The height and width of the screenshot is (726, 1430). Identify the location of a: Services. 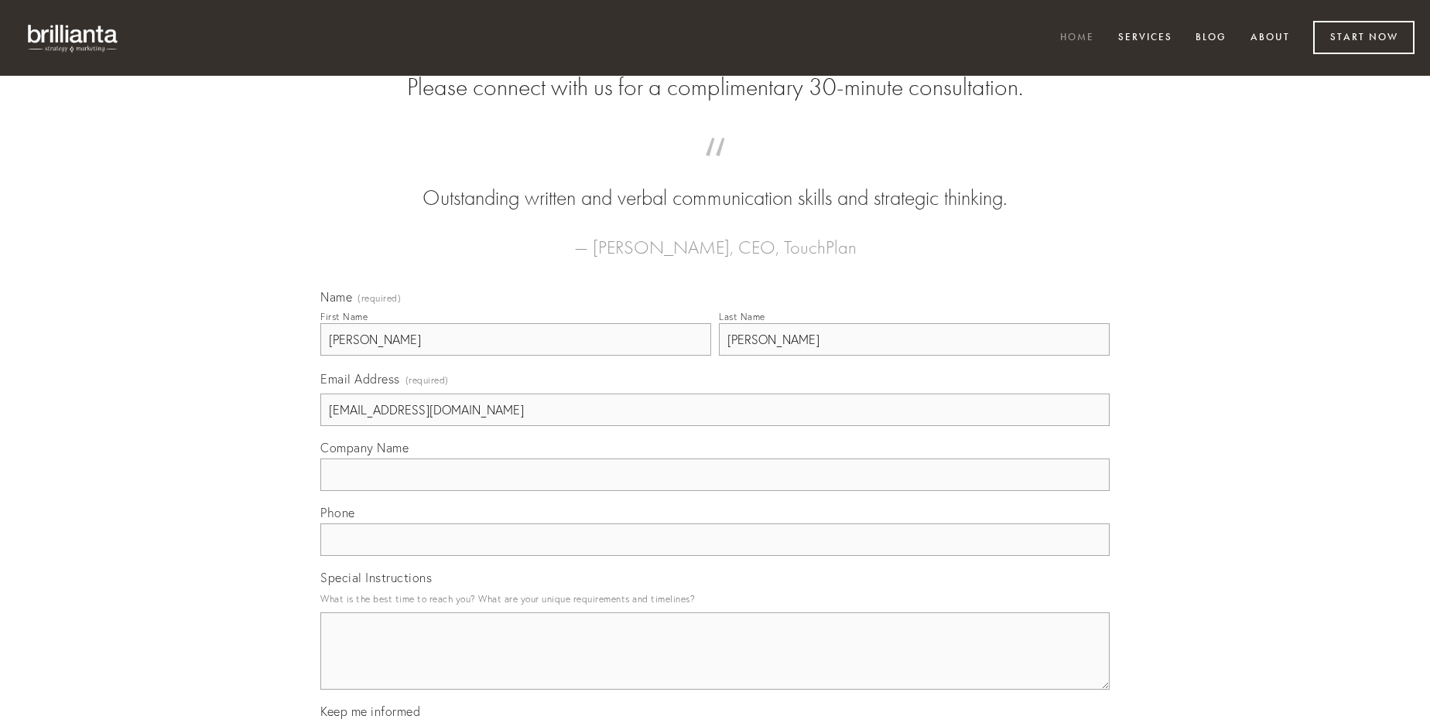
(1145, 38).